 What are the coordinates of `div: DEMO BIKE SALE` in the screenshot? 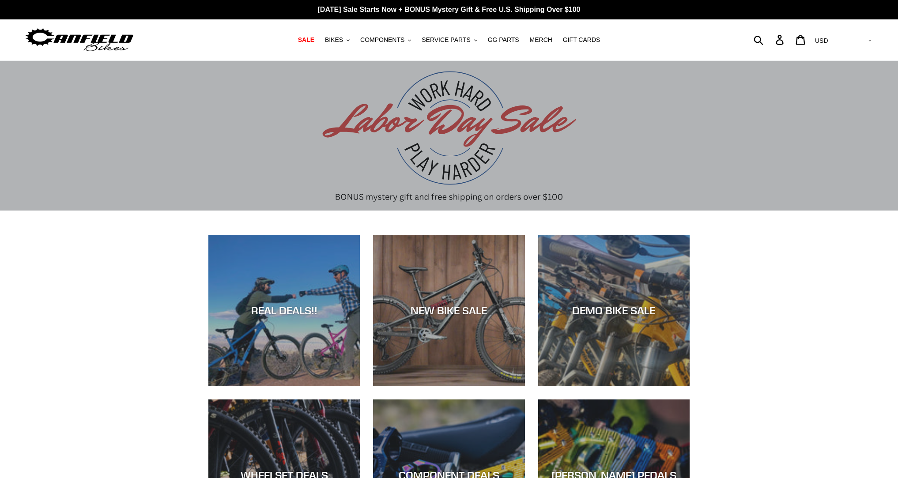 It's located at (613, 310).